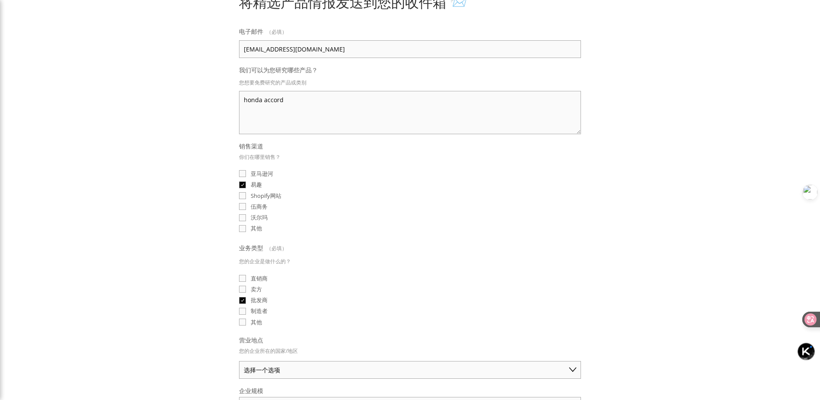 This screenshot has height=400, width=820. I want to click on textarea: honda accord, so click(410, 112).